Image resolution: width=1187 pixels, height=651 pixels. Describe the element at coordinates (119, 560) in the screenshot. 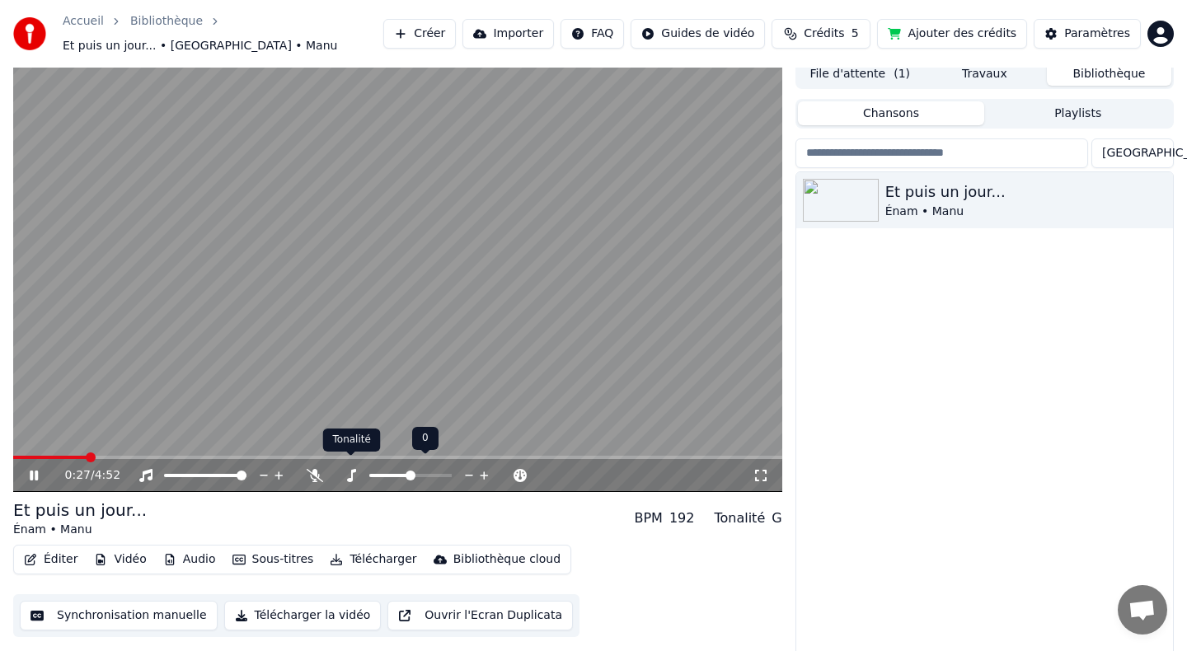

I see `button: Vidéo` at that location.